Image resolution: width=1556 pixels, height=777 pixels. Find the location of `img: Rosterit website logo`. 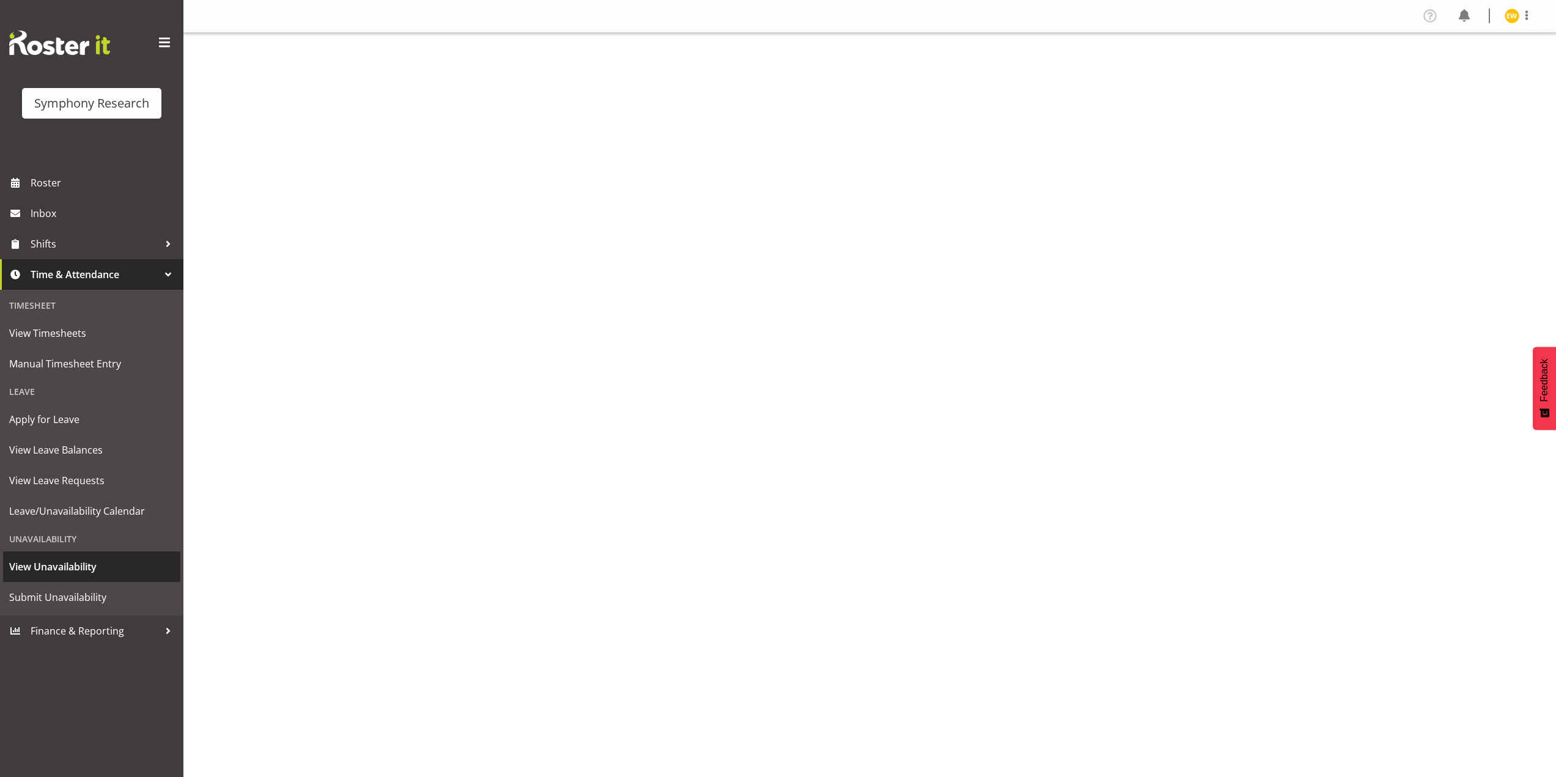

img: Rosterit website logo is located at coordinates (59, 43).